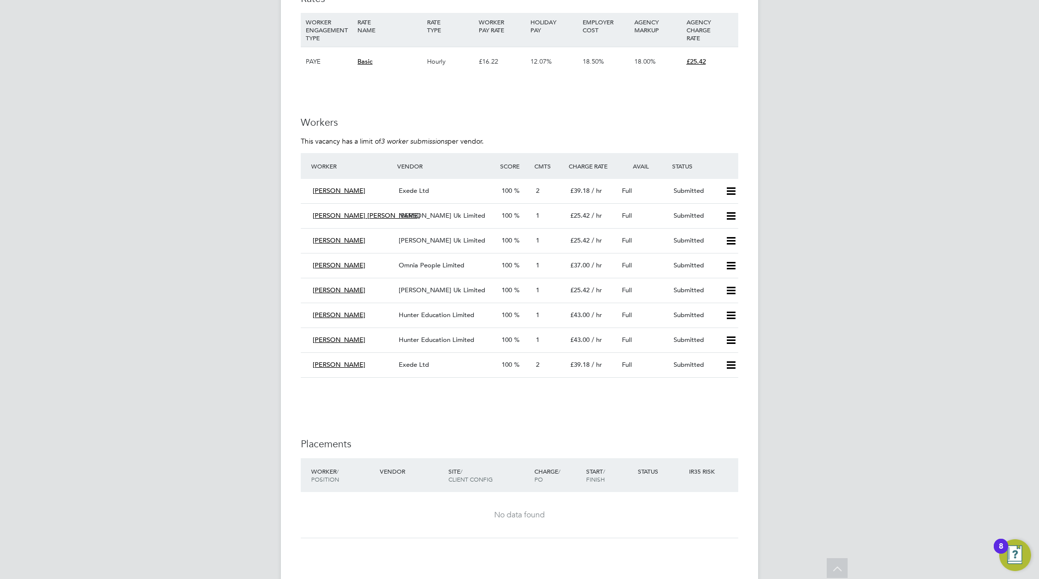  Describe the element at coordinates (644, 166) in the screenshot. I see `div: Avail` at that location.